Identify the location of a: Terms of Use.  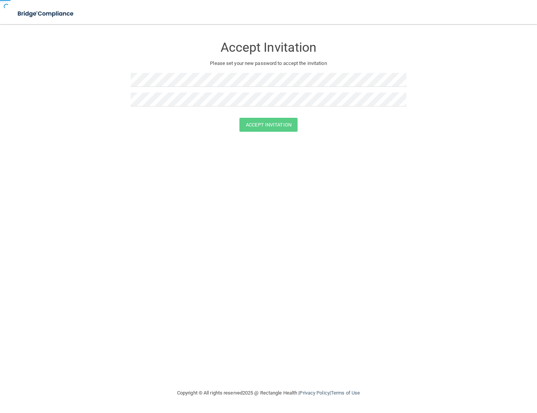
(345, 393).